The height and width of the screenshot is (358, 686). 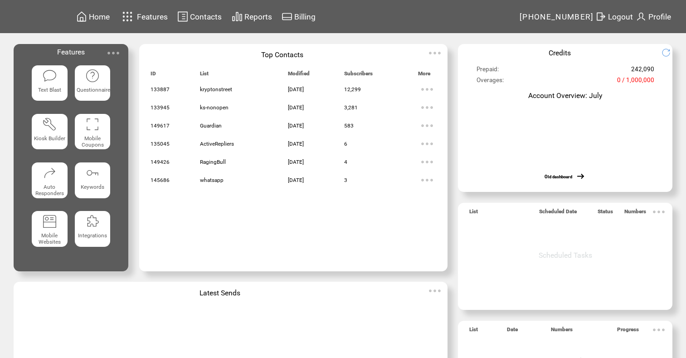 What do you see at coordinates (601, 16) in the screenshot?
I see `img: exit.svg` at bounding box center [601, 16].